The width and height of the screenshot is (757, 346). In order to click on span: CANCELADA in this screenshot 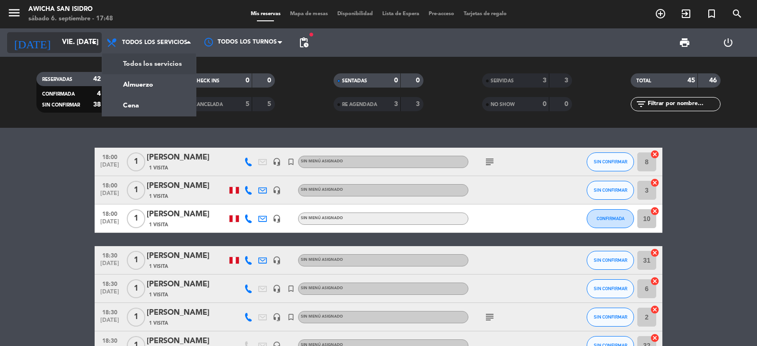, I will do `click(208, 105)`.